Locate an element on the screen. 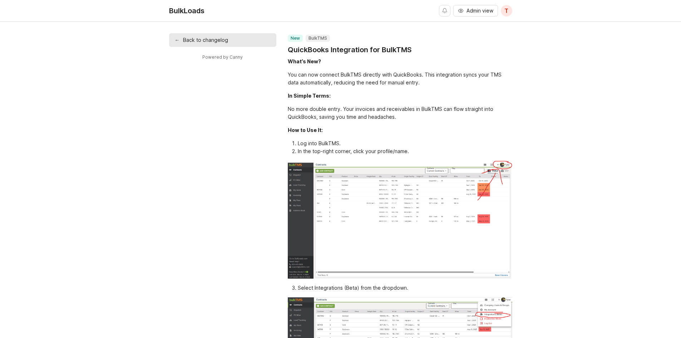 This screenshot has height=338, width=681. a: ←Back to changelog is located at coordinates (223, 40).